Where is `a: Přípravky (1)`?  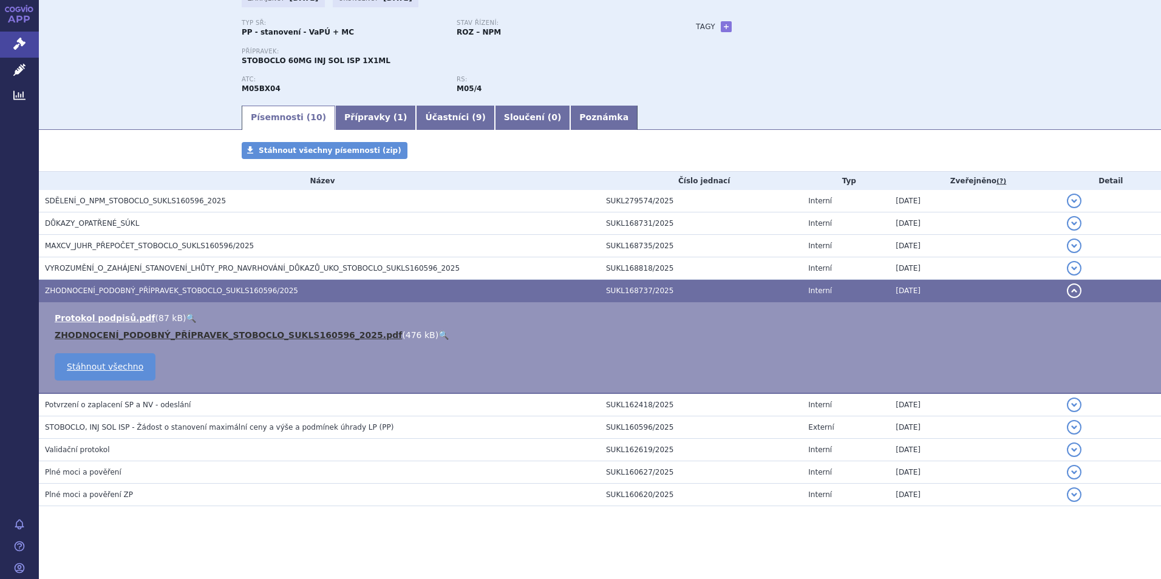 a: Přípravky (1) is located at coordinates (375, 118).